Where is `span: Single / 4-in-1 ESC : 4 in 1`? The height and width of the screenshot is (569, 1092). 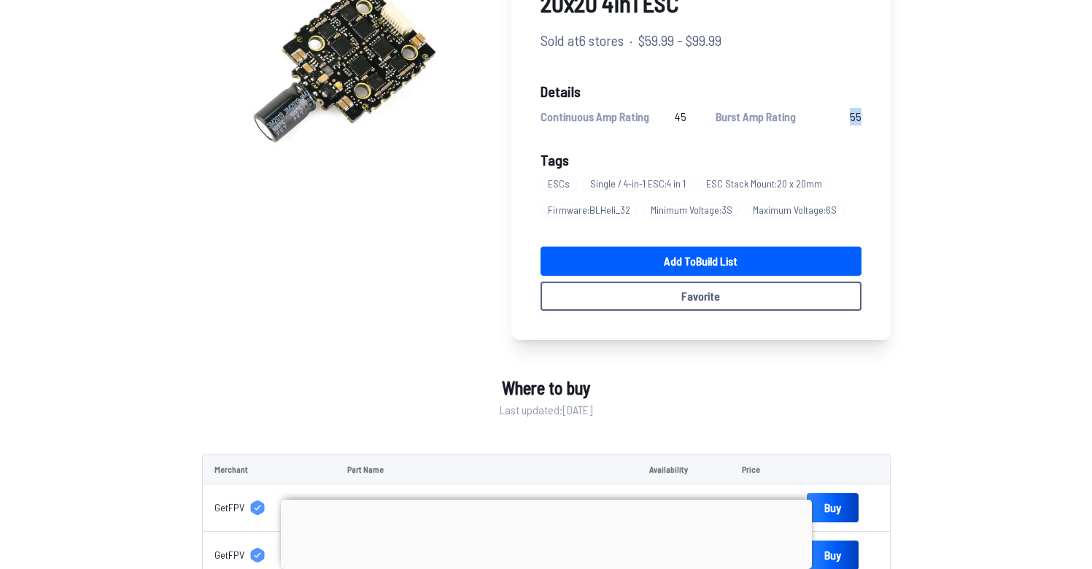
span: Single / 4-in-1 ESC : 4 in 1 is located at coordinates (638, 184).